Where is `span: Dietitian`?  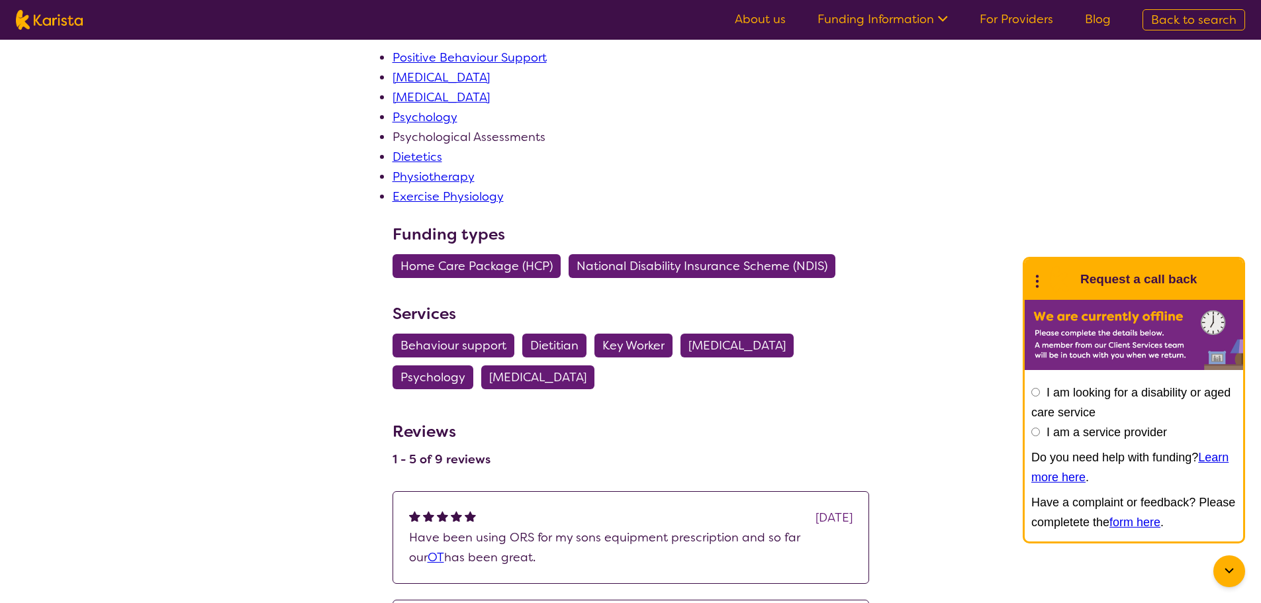 span: Dietitian is located at coordinates (554, 346).